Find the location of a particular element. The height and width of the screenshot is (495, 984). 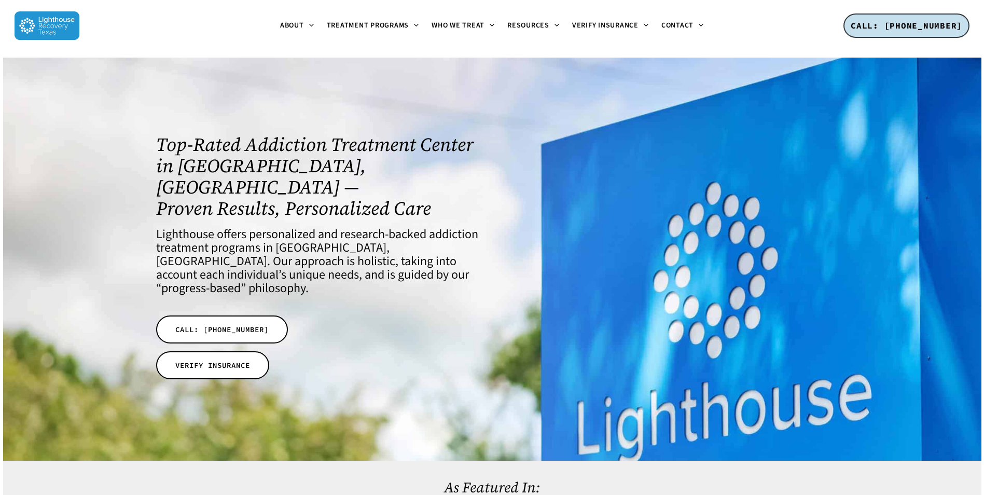

span: Who We Treat is located at coordinates (458, 25).